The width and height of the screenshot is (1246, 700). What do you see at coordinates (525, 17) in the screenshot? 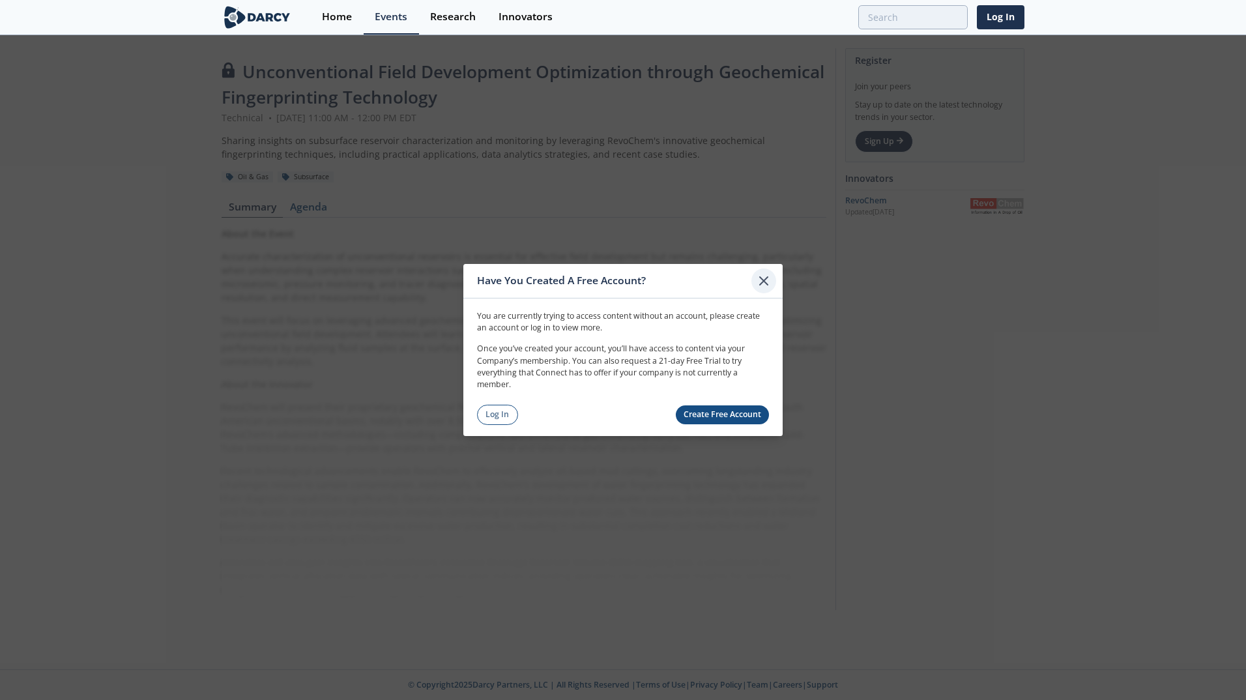
I see `div: Innovators` at bounding box center [525, 17].